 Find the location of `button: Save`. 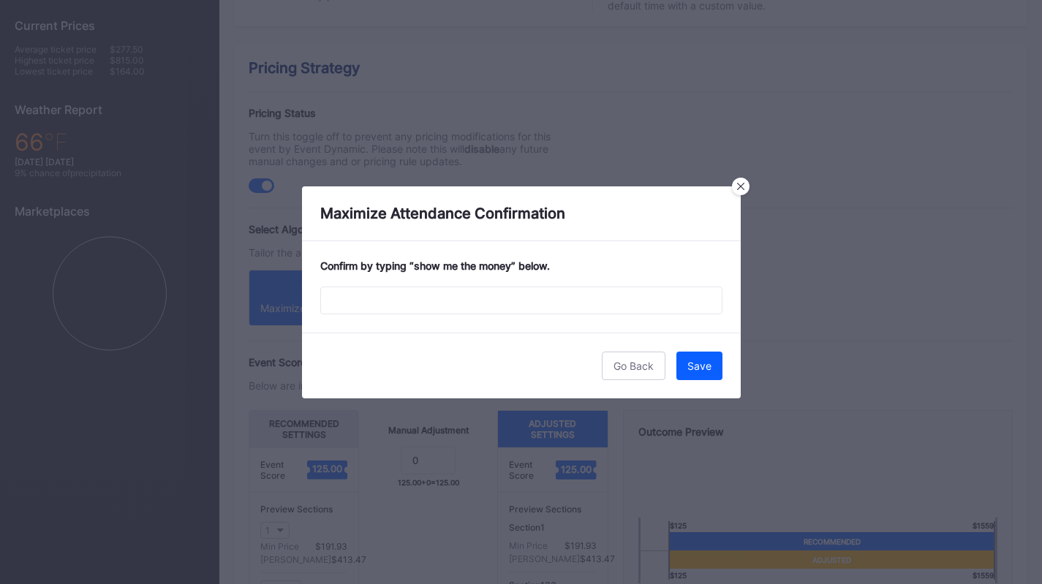

button: Save is located at coordinates (699, 366).